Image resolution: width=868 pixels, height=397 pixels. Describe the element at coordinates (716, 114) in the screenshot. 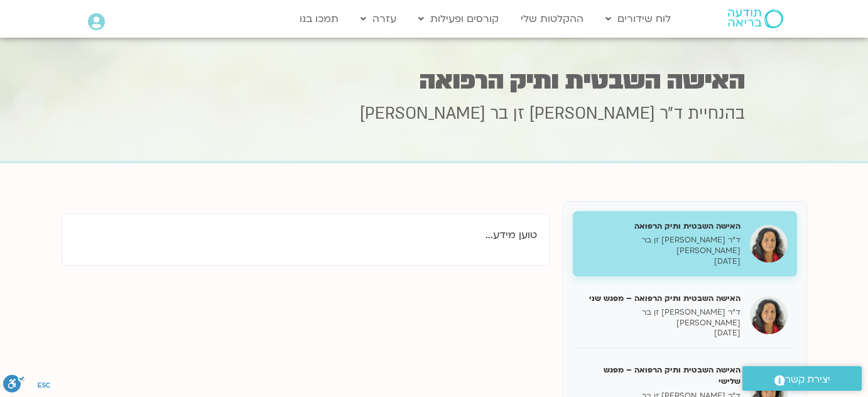

I see `span: בהנחיית` at that location.